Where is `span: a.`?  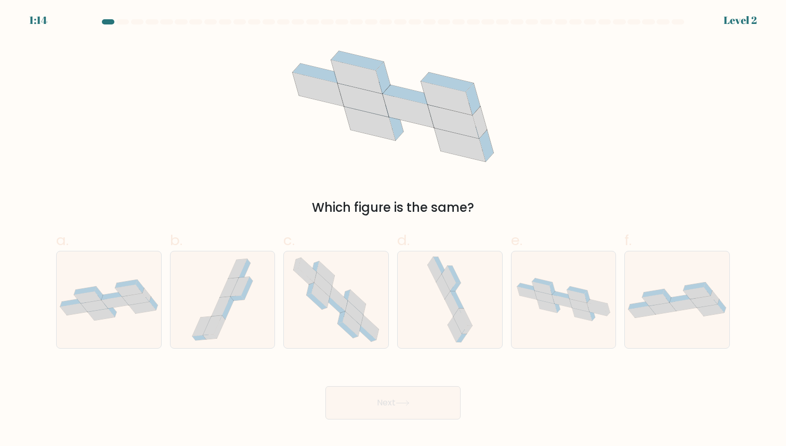 span: a. is located at coordinates (62, 240).